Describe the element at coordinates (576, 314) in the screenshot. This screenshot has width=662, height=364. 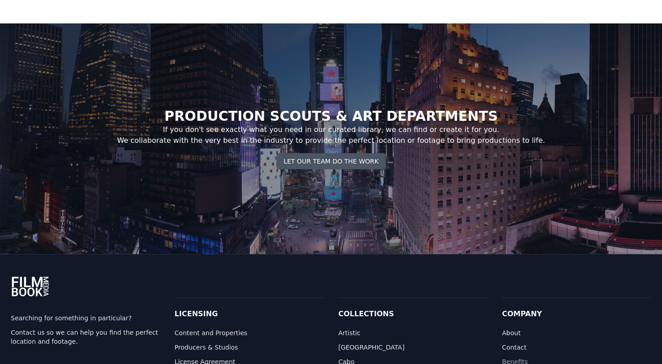
I see `div: Company` at that location.